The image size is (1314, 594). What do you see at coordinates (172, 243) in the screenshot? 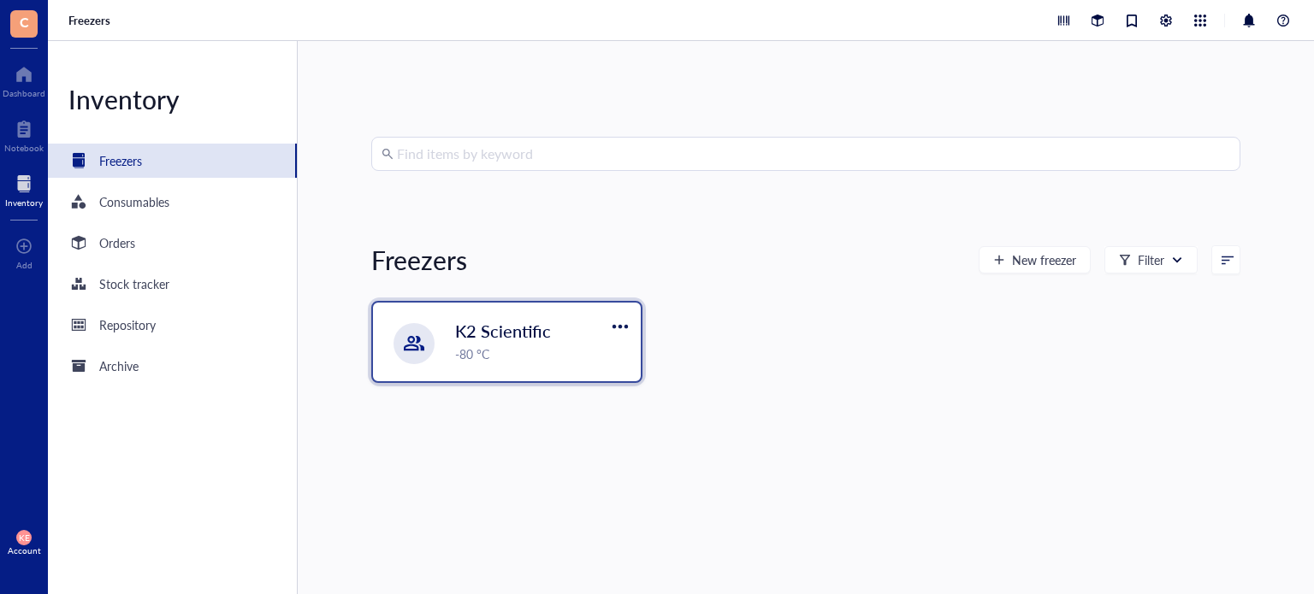
I see `a: Orders` at bounding box center [172, 243].